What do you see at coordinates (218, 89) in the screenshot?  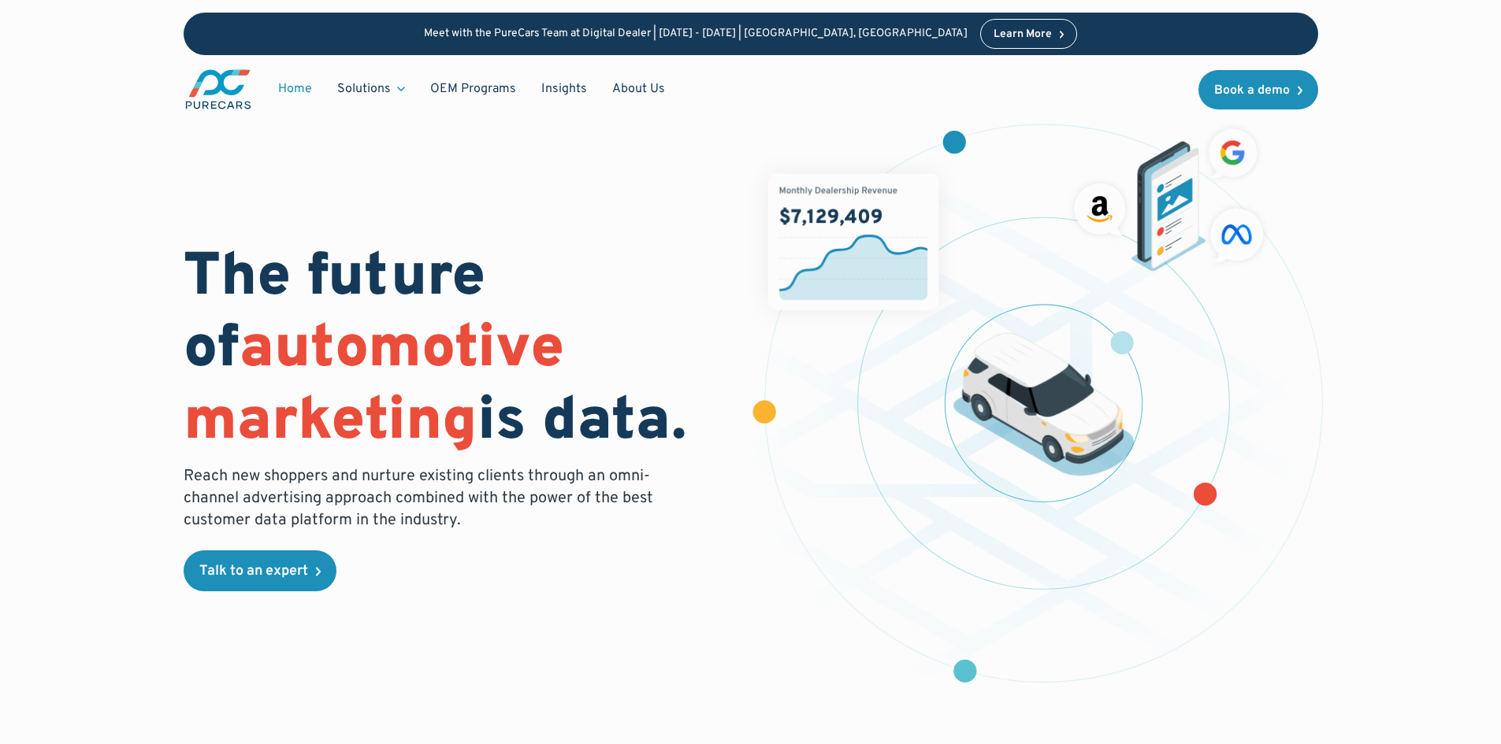 I see `img: purecars logo` at bounding box center [218, 89].